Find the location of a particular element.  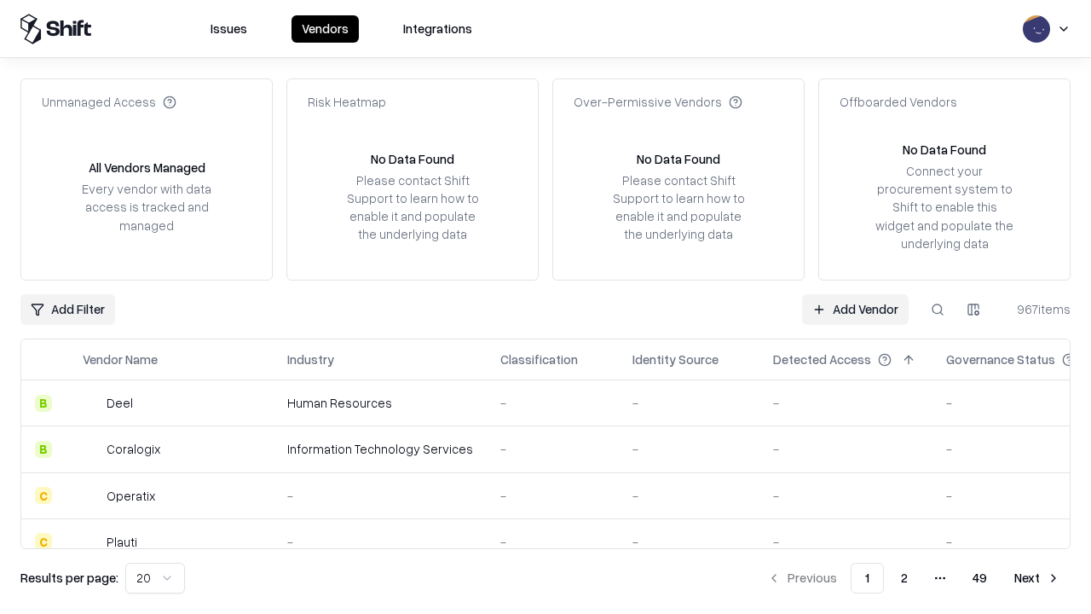

div: Information Technology Services is located at coordinates (380, 448).